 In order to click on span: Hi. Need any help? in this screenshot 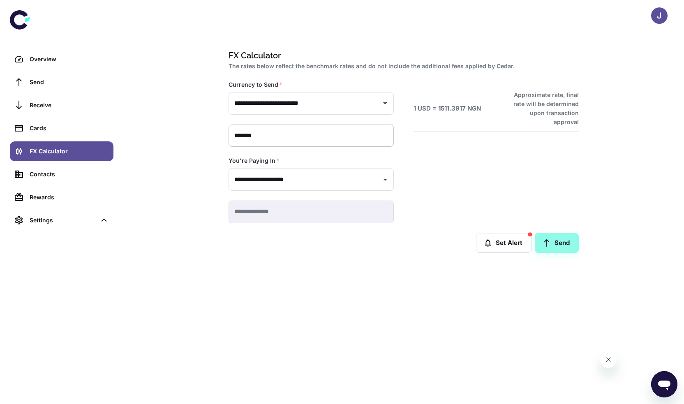, I will do `click(32, 9)`.